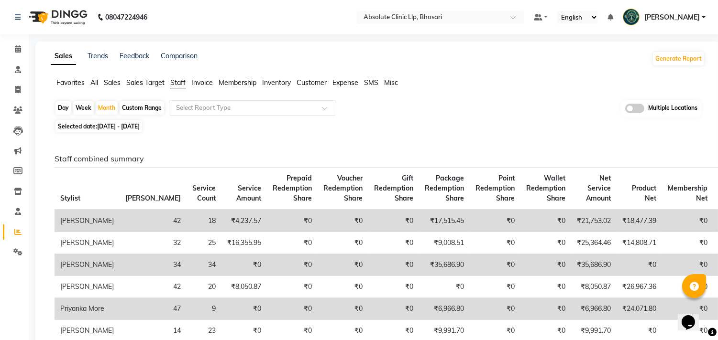 The height and width of the screenshot is (340, 718). What do you see at coordinates (153, 243) in the screenshot?
I see `td: 32` at bounding box center [153, 243].